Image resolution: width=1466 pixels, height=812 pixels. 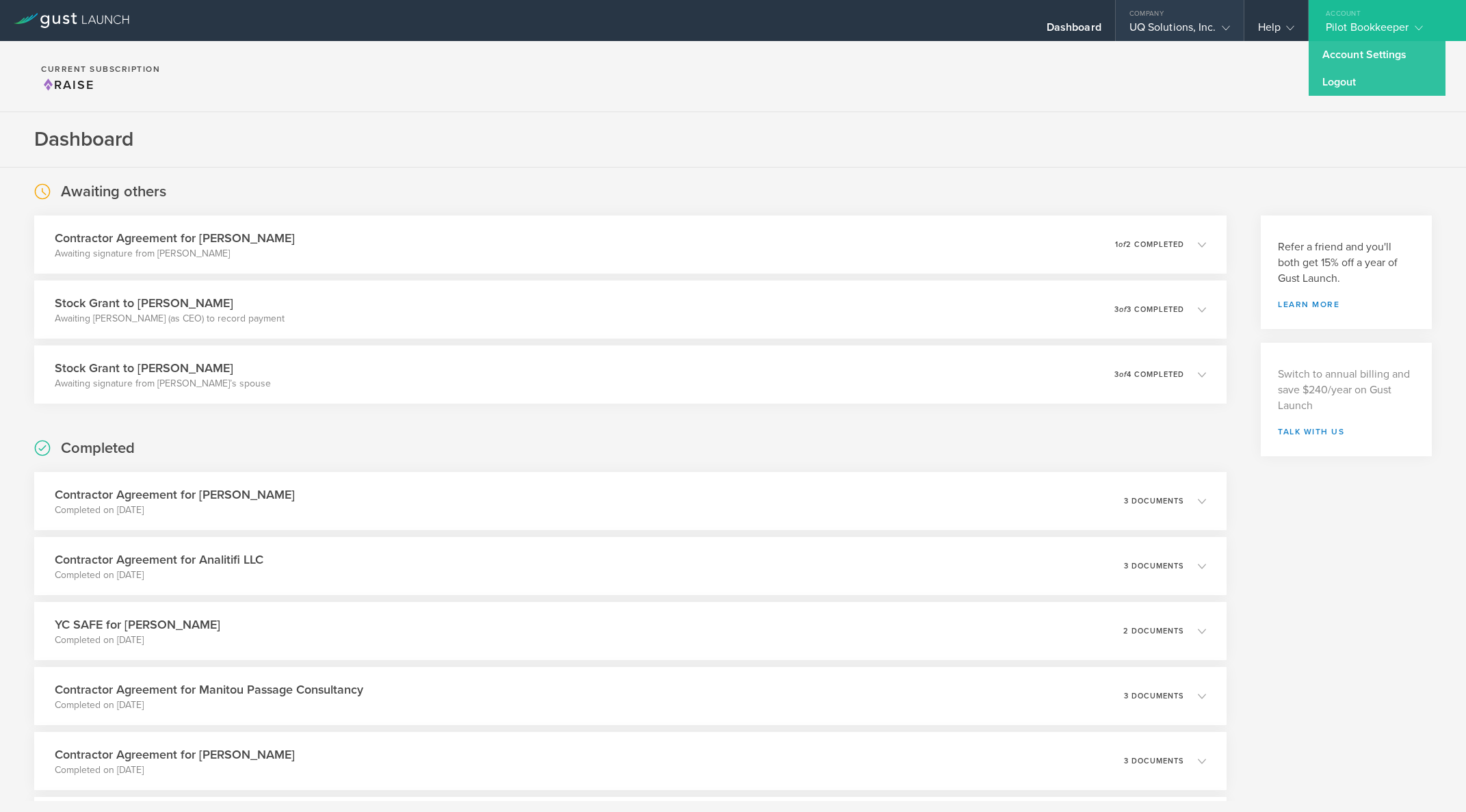 What do you see at coordinates (1347, 390) in the screenshot?
I see `p: Switch to annual billing and save $240/year on Gust Launch` at bounding box center [1347, 390].